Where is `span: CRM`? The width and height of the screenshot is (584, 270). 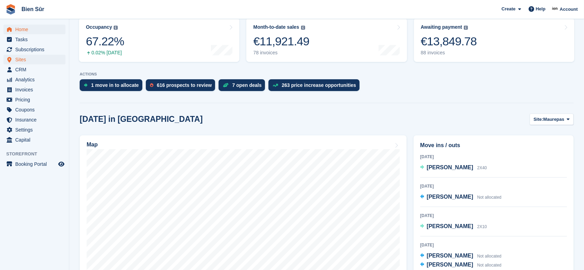 span: CRM is located at coordinates (36, 70).